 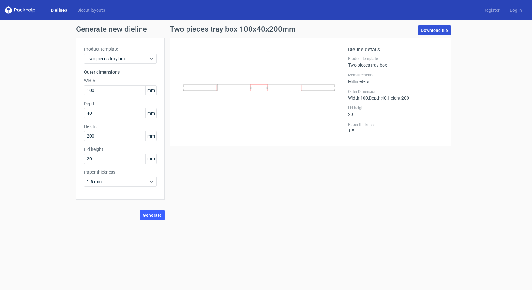 I want to click on span: , Height : 200, so click(x=398, y=98).